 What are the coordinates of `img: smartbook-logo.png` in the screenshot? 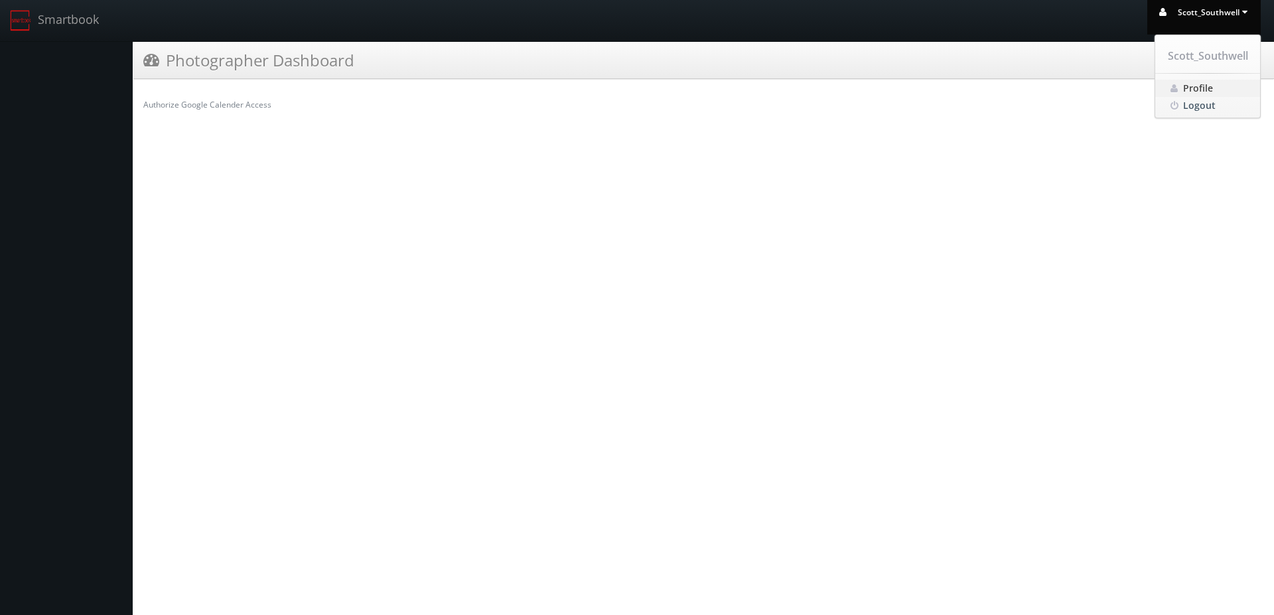 It's located at (21, 21).